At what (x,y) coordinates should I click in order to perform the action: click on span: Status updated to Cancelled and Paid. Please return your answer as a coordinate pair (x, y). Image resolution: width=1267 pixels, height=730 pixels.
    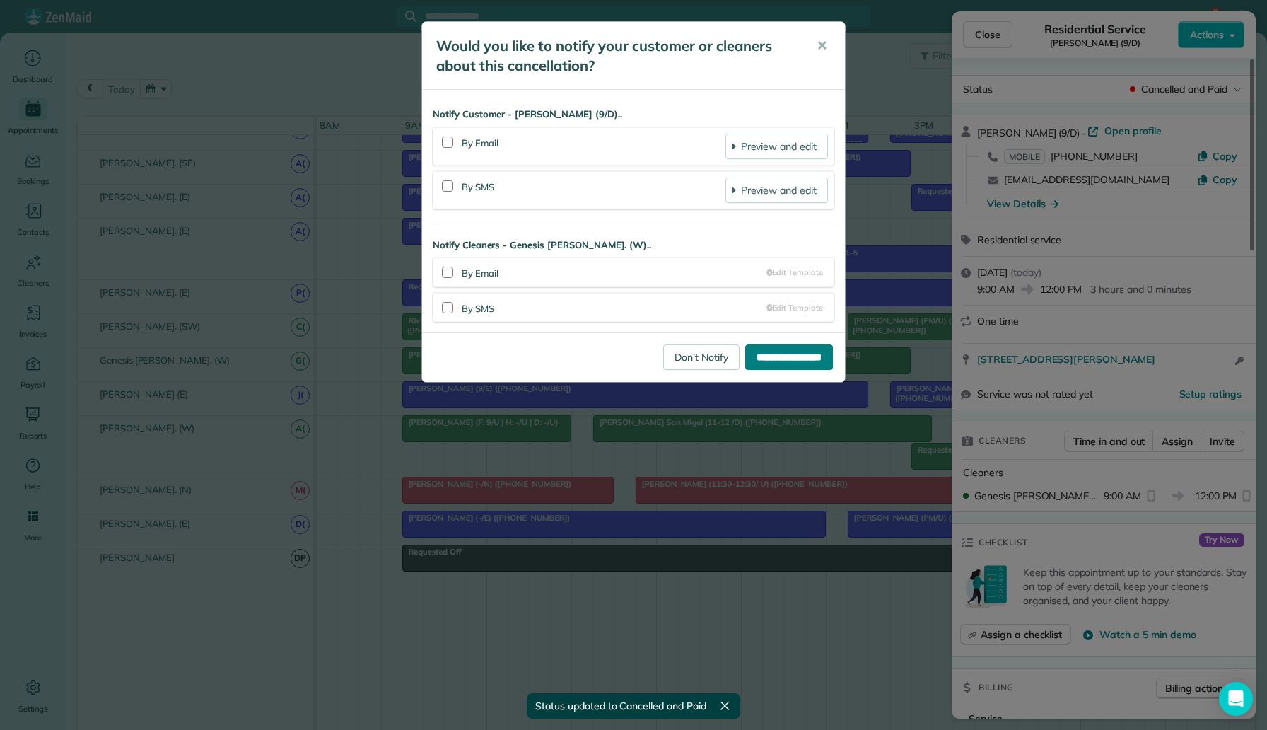
    Looking at the image, I should click on (621, 706).